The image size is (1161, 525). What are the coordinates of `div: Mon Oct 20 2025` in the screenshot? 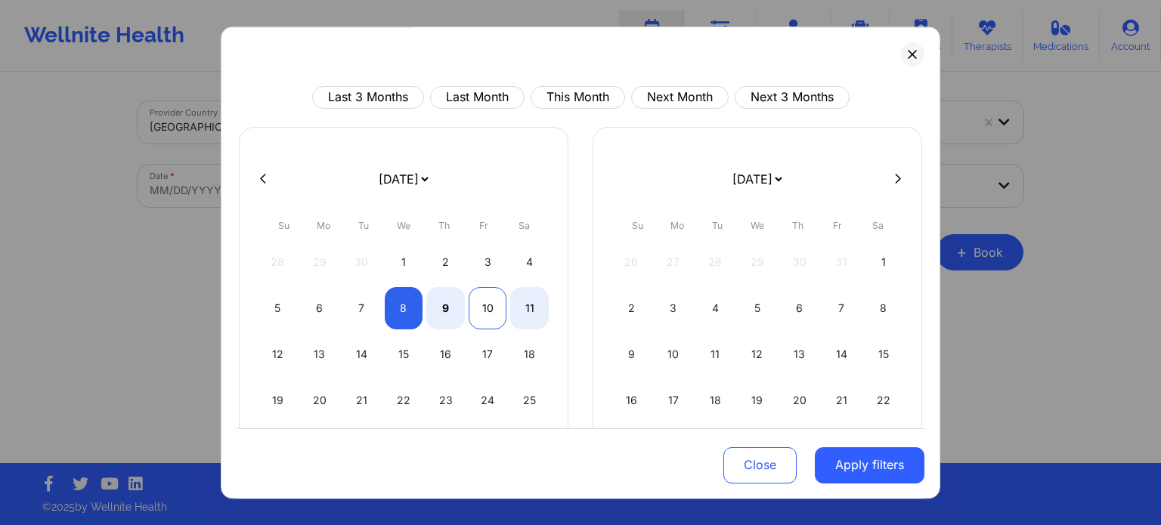 It's located at (320, 401).